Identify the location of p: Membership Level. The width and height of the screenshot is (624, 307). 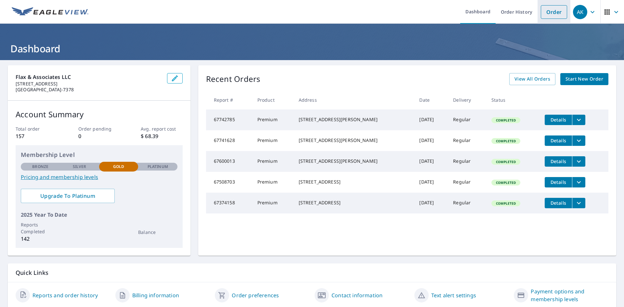
(99, 155).